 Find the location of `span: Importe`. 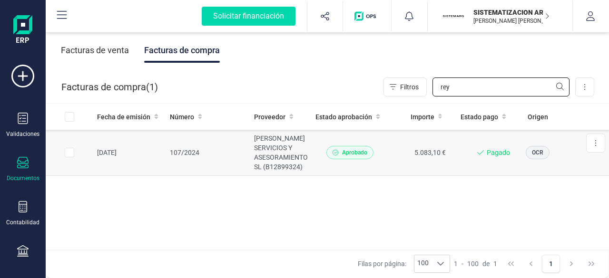

span: Importe is located at coordinates (422, 117).